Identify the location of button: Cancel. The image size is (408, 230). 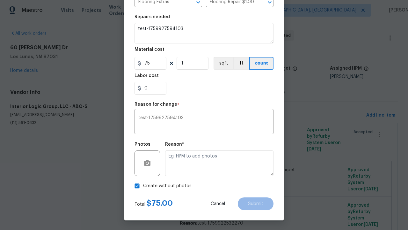
(218, 203).